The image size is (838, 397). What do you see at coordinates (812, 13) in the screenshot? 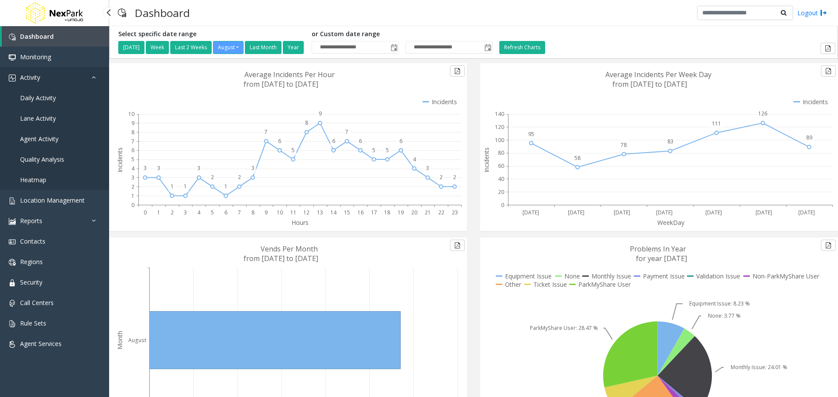
I see `a: Logout` at bounding box center [812, 13].